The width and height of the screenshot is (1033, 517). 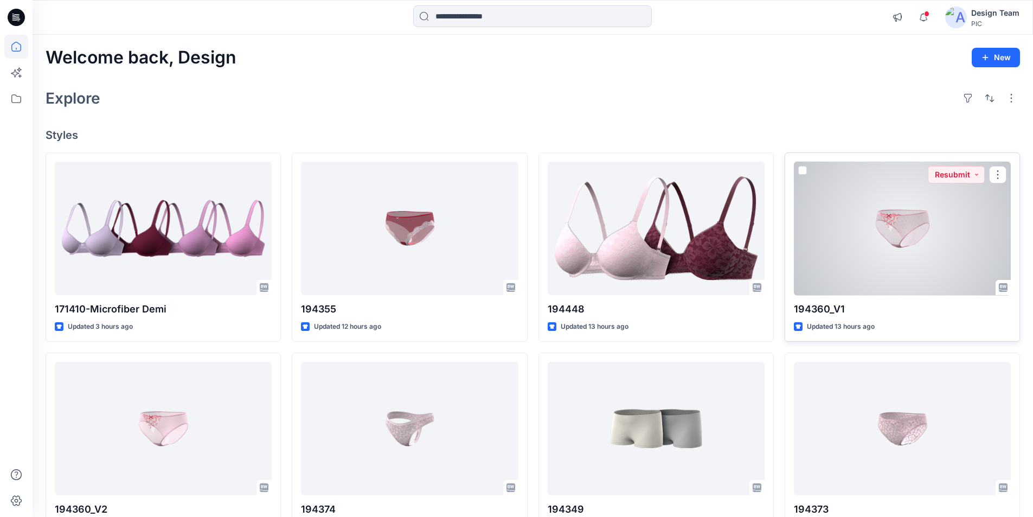 I want to click on h4: Styles, so click(x=532, y=135).